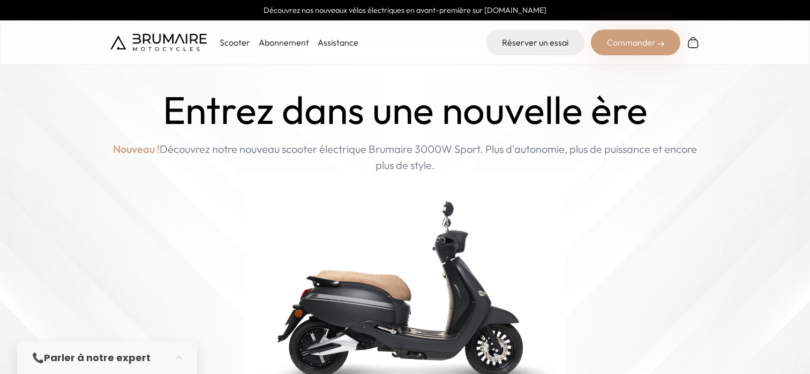 Image resolution: width=810 pixels, height=374 pixels. I want to click on a: Assistance, so click(338, 42).